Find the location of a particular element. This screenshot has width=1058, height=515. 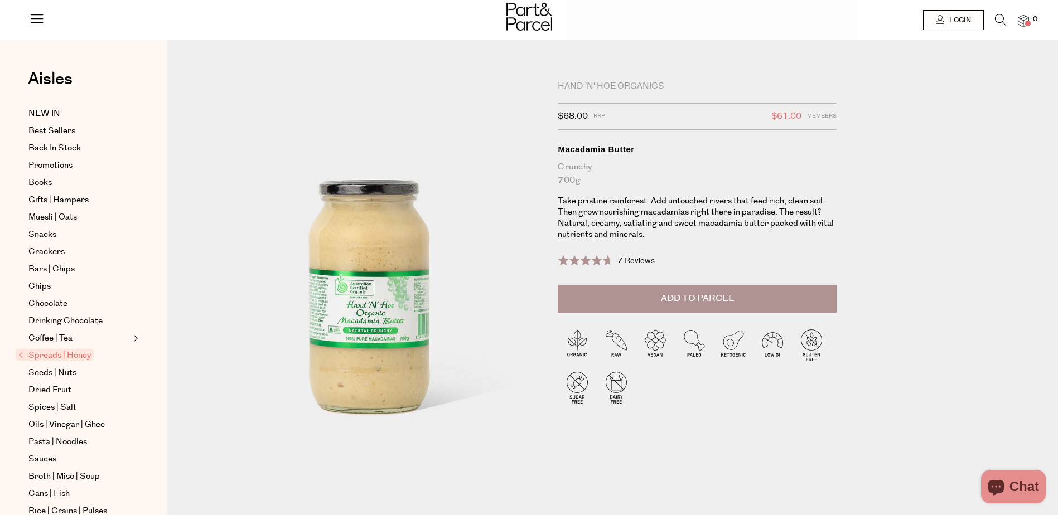

span: Chocolate is located at coordinates (48, 304).